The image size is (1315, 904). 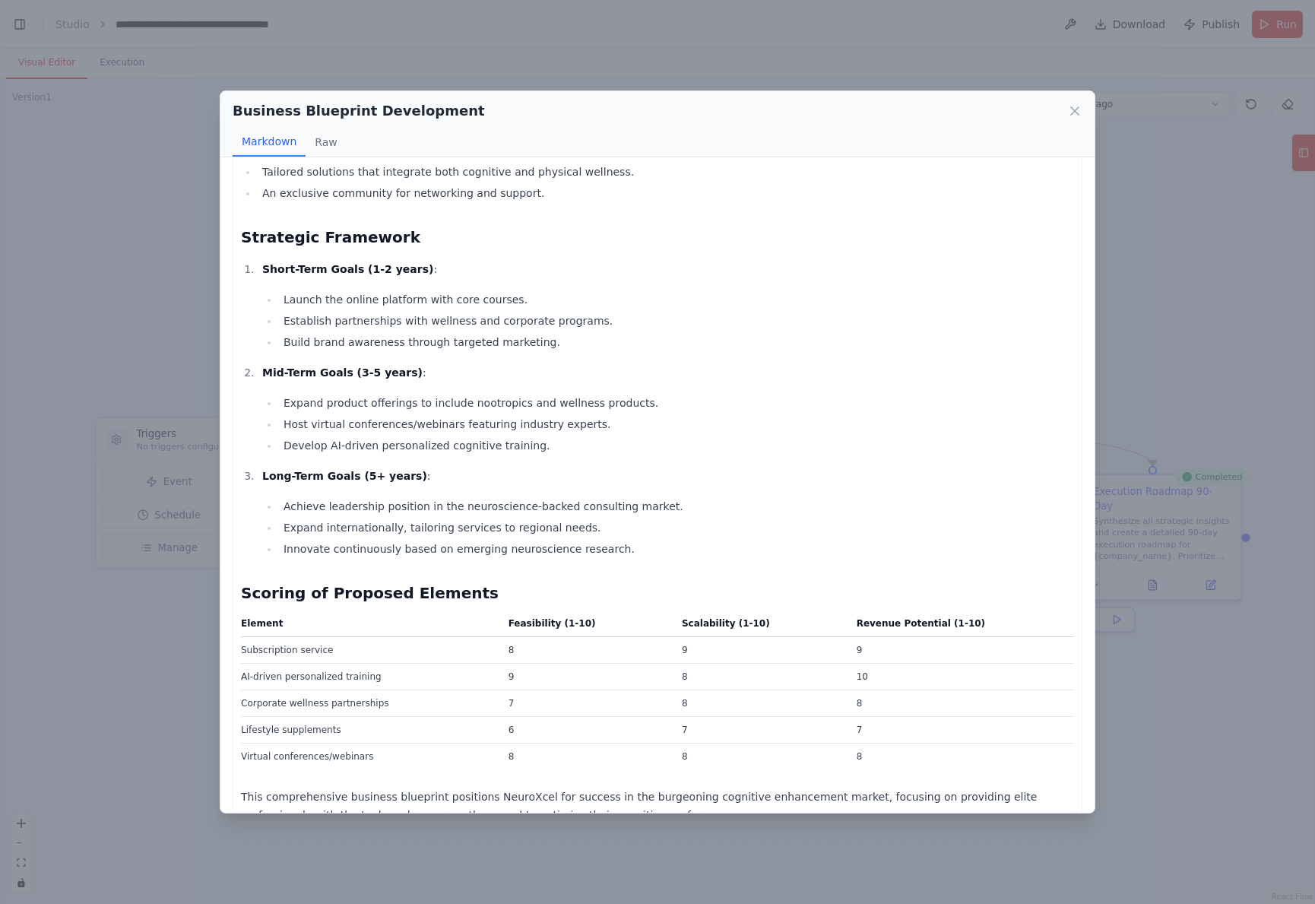 What do you see at coordinates (586, 729) in the screenshot?
I see `td: 6` at bounding box center [586, 729].